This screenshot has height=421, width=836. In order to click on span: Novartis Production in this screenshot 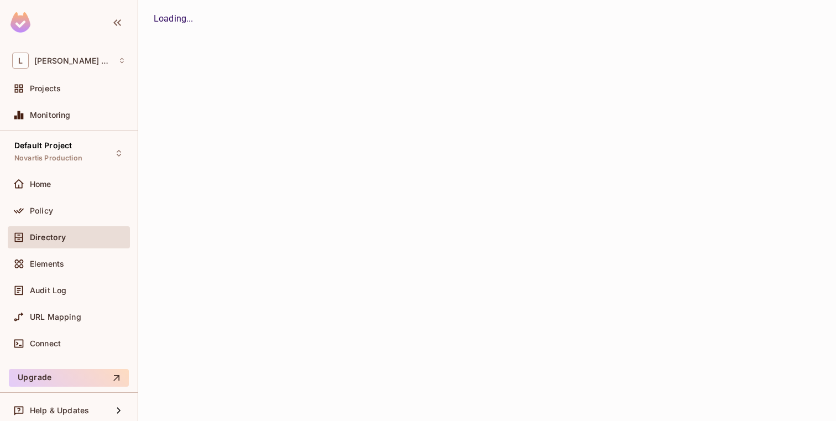, I will do `click(48, 158)`.